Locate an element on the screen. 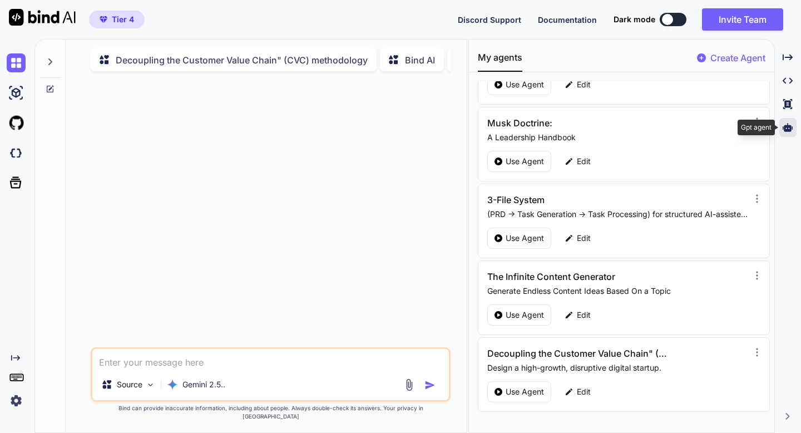  img: premium is located at coordinates (104, 19).